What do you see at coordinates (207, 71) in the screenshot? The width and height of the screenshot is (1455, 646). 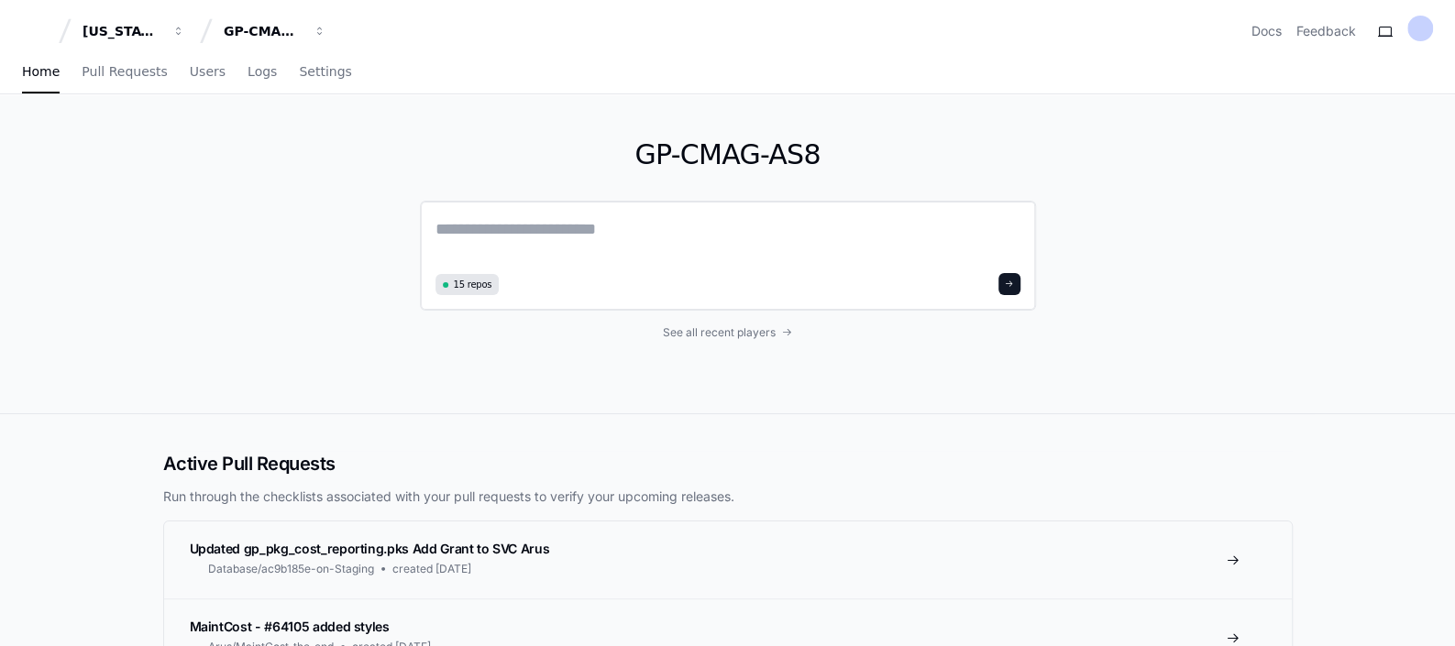 I see `span: Users` at bounding box center [207, 71].